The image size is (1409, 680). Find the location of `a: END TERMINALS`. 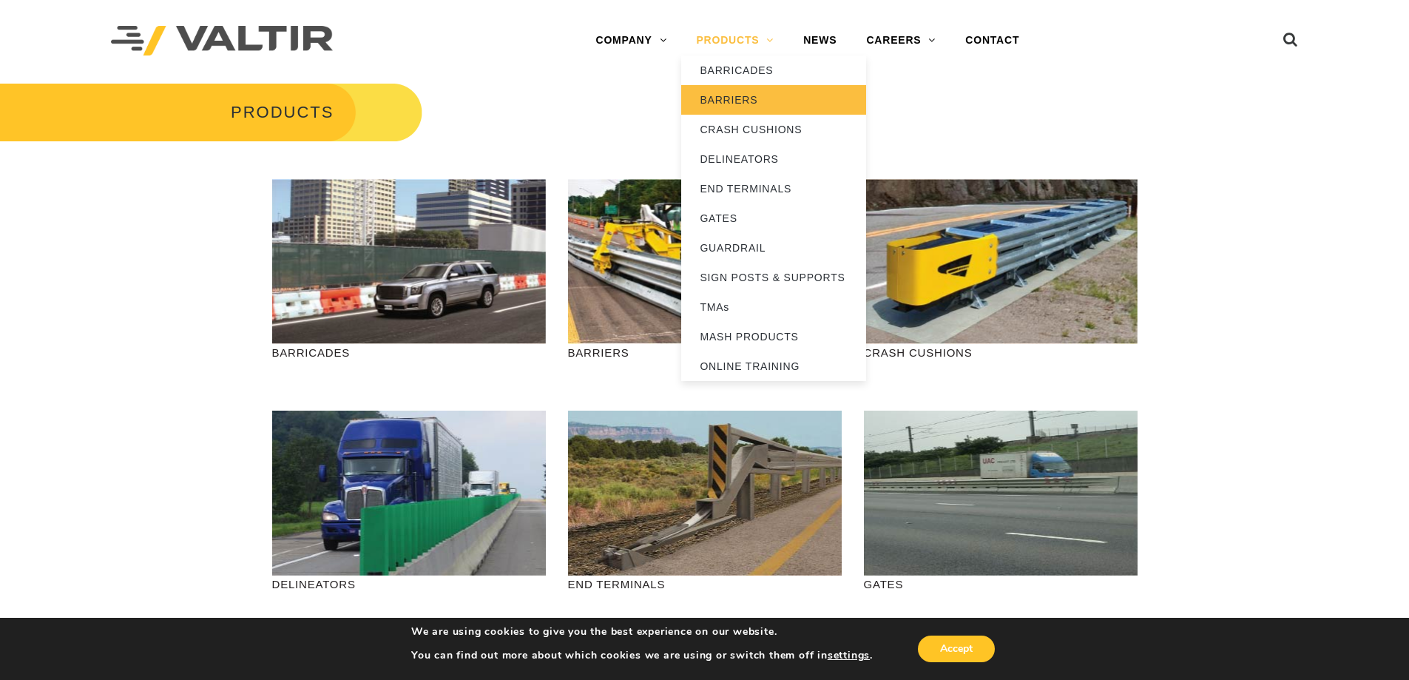

a: END TERMINALS is located at coordinates (774, 189).